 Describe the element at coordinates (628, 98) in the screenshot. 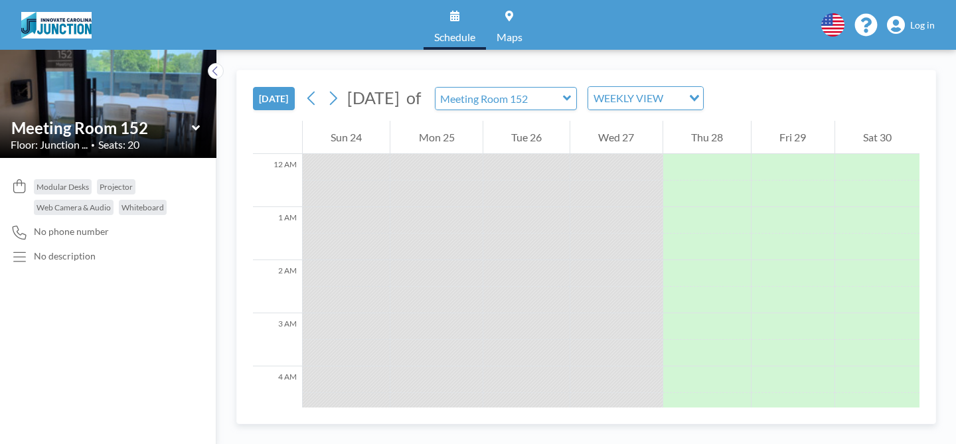

I see `span: WEEKLY VIEW` at that location.